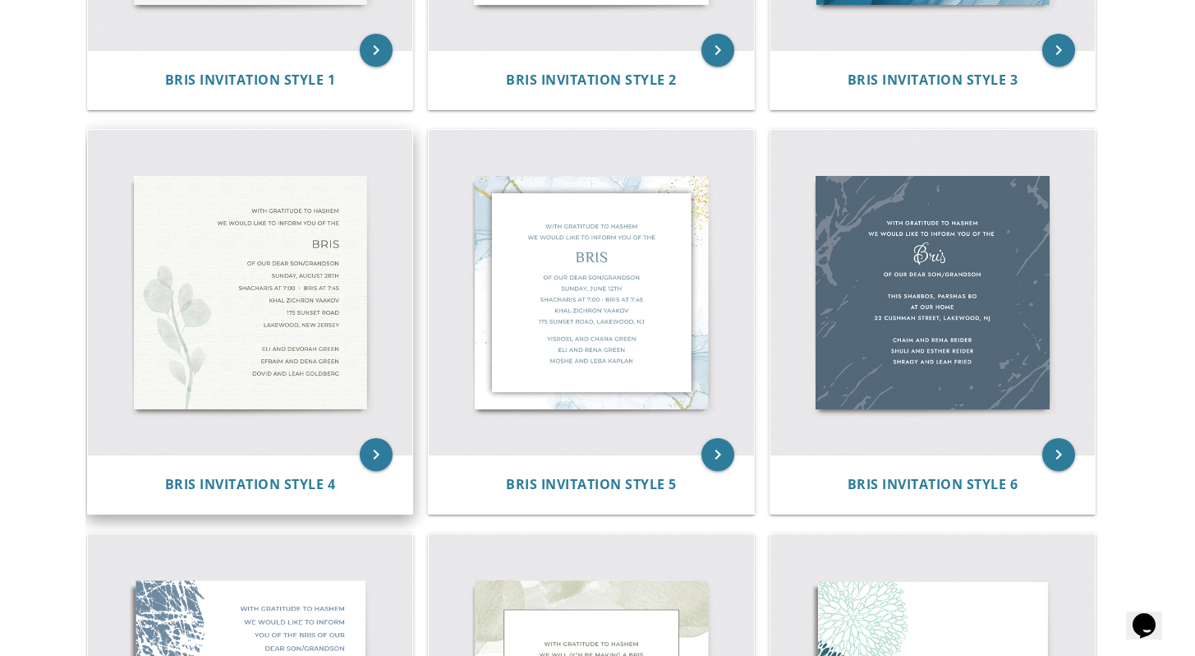 The width and height of the screenshot is (1195, 656). I want to click on span: Bris Invitation Style 5, so click(591, 484).